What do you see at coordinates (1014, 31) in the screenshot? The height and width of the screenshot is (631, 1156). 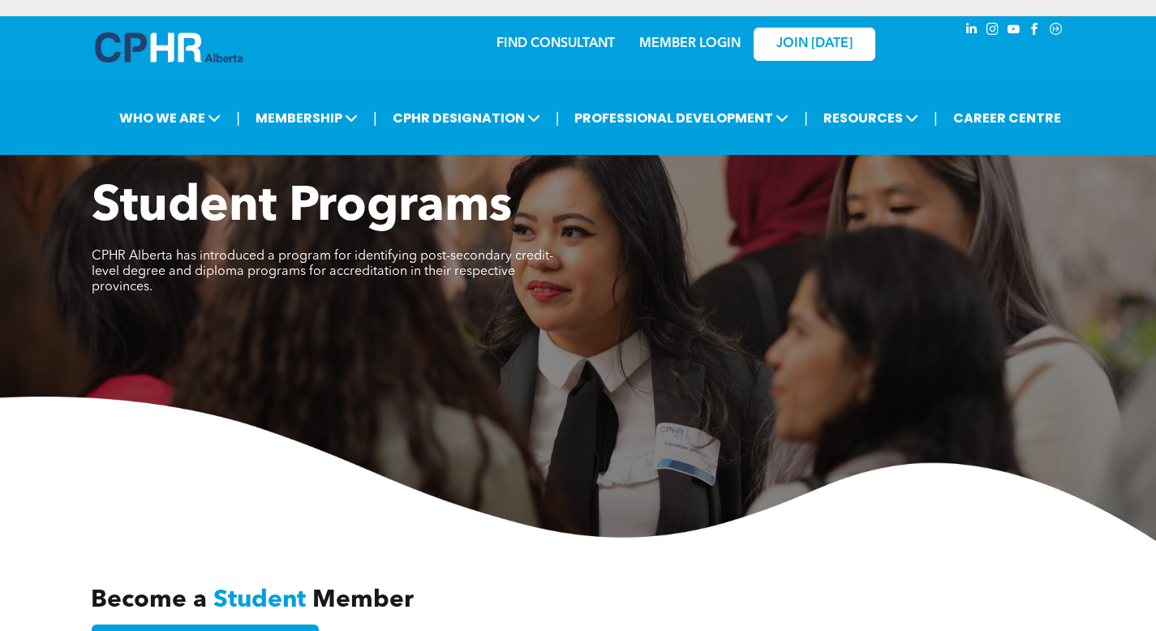 I see `a: youtube` at bounding box center [1014, 31].